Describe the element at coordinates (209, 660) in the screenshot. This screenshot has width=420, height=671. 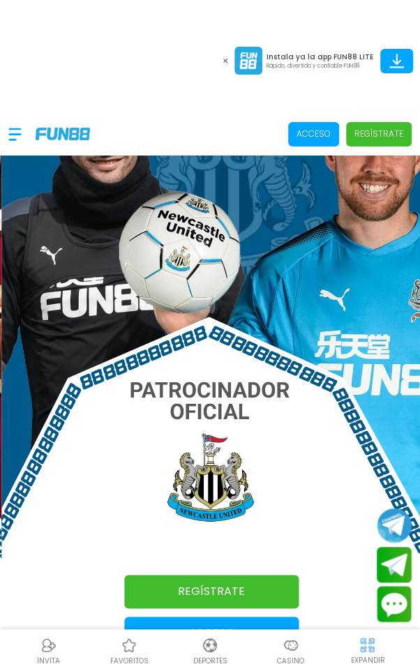
I see `p: Deportes` at that location.